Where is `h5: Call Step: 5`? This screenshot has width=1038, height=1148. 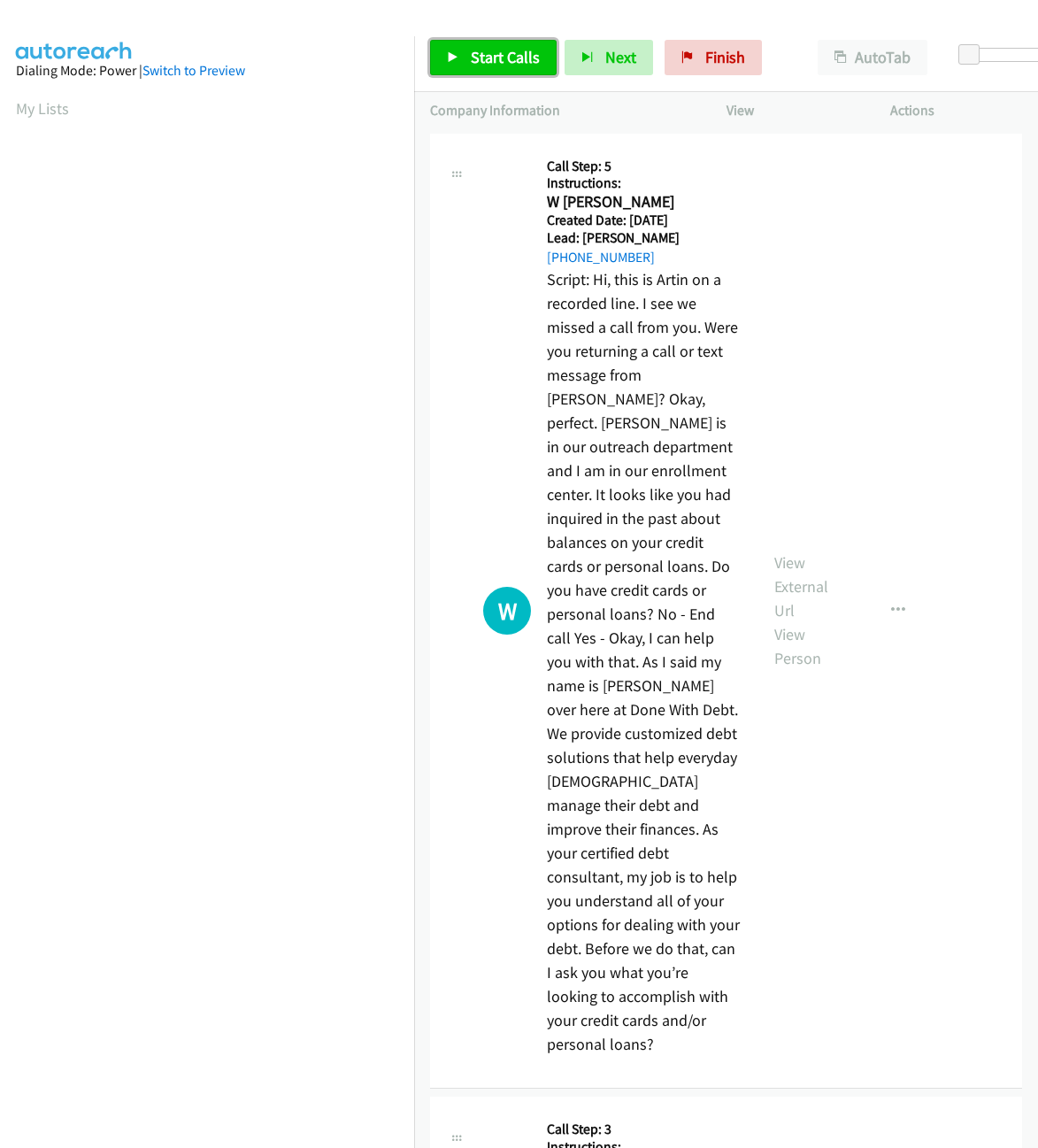
h5: Call Step: 5 is located at coordinates (644, 166).